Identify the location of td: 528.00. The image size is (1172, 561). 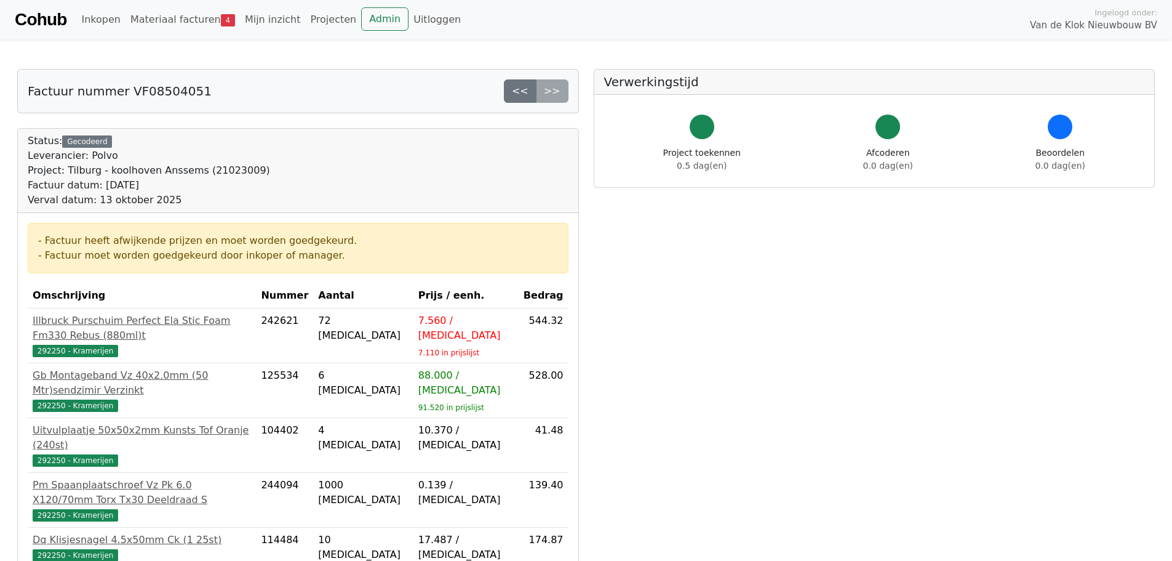
(543, 390).